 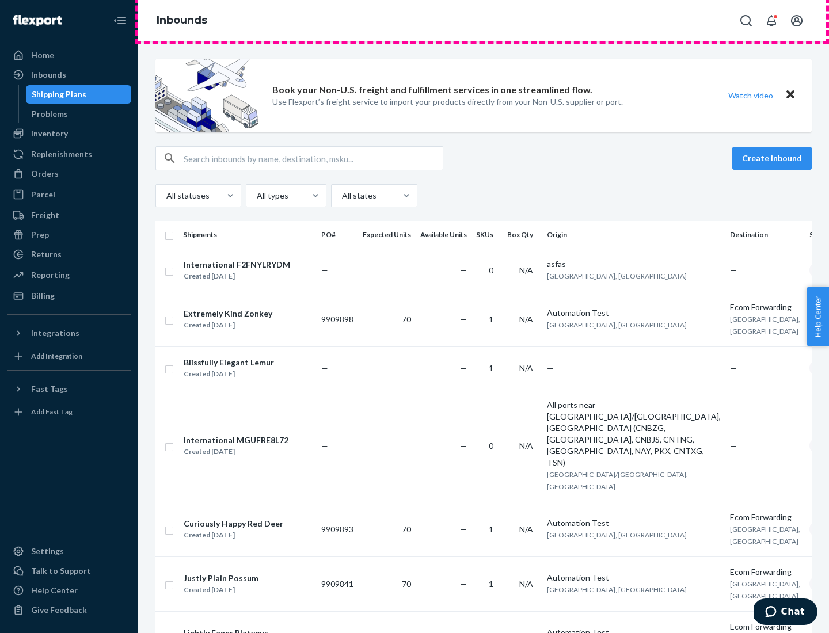 I want to click on a: Add Integration, so click(x=69, y=356).